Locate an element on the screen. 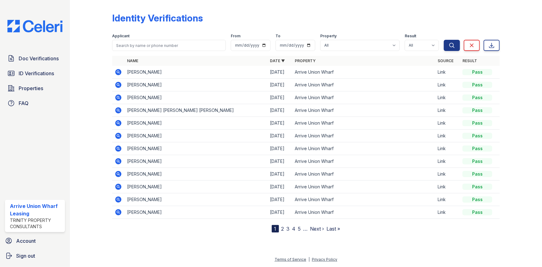 The width and height of the screenshot is (542, 267). div: Arrive Union Wharf Leasing is located at coordinates (36, 210).